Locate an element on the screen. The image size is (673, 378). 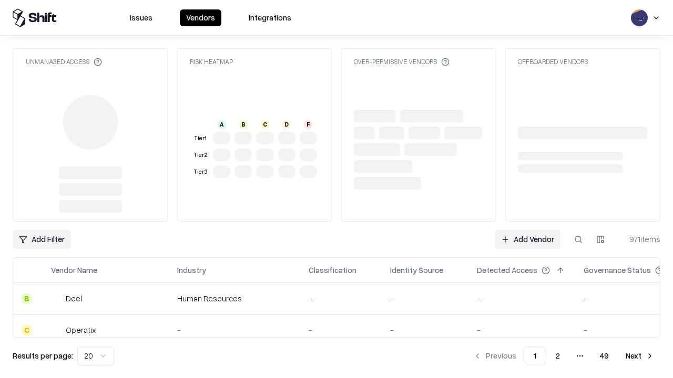
div: Deel is located at coordinates (74, 299).